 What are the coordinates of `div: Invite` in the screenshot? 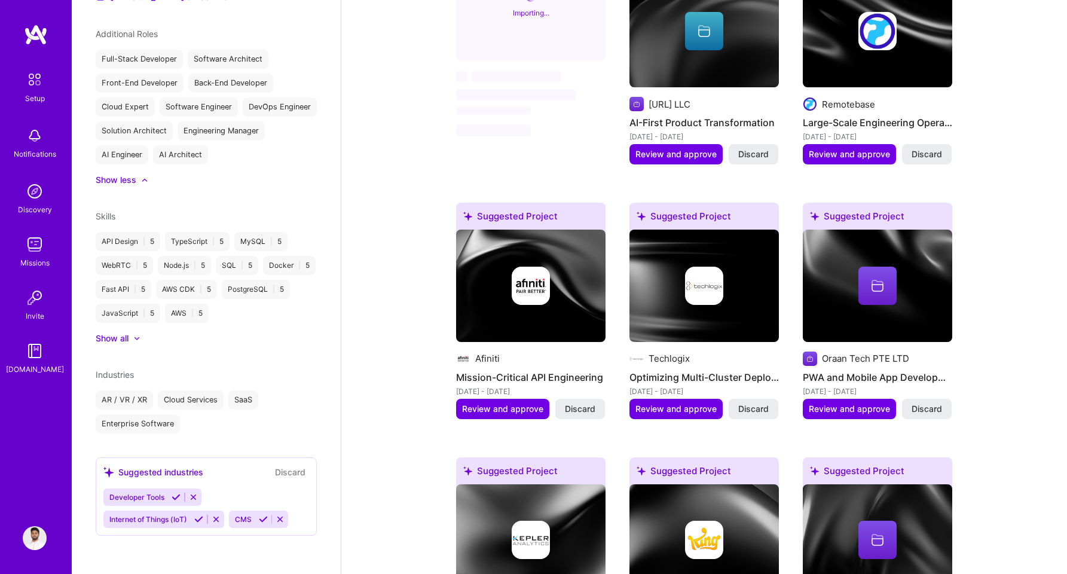 It's located at (35, 316).